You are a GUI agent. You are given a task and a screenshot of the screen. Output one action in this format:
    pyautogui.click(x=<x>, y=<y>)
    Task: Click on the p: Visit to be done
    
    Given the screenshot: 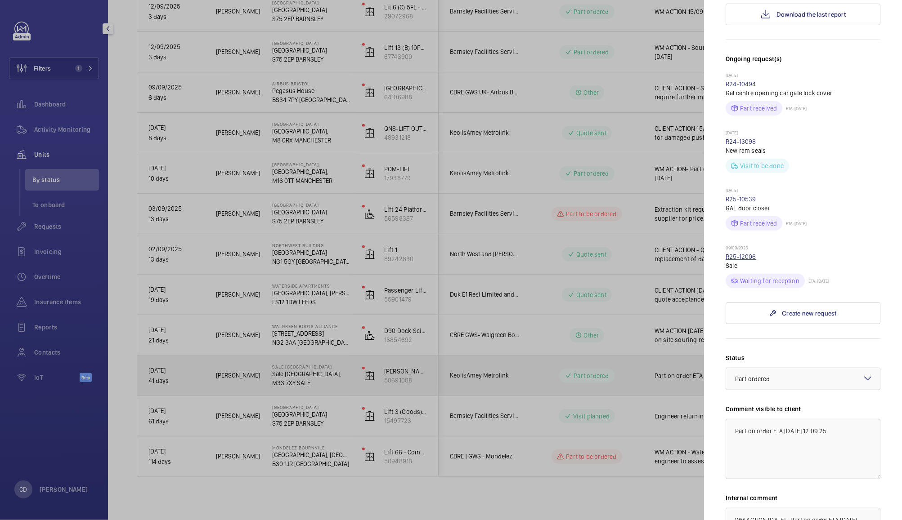 What is the action you would take?
    pyautogui.click(x=762, y=166)
    